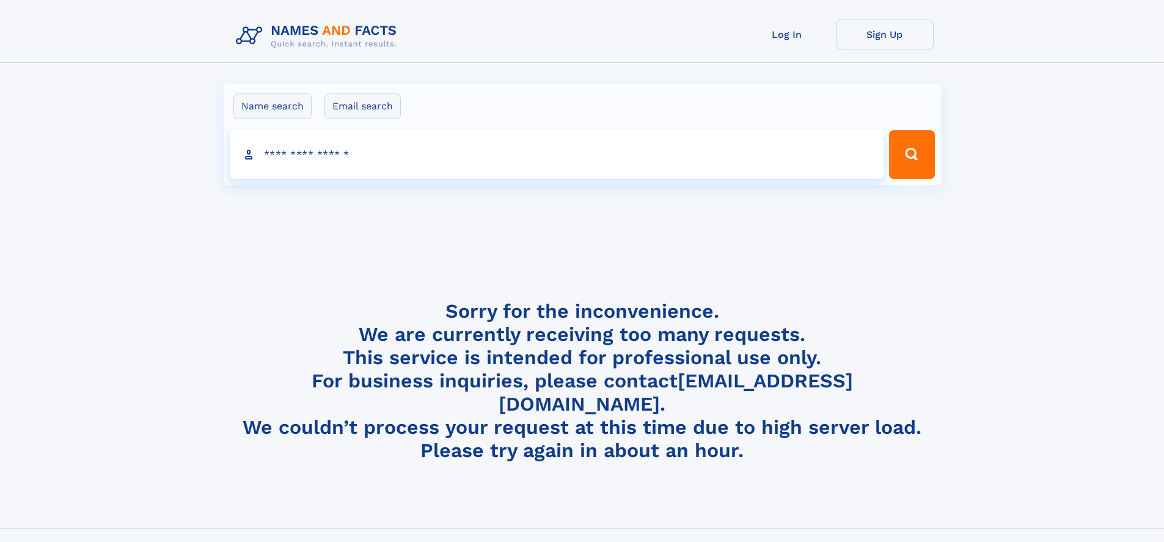 This screenshot has width=1164, height=542. What do you see at coordinates (582, 381) in the screenshot?
I see `h4: Sorry for the inconvenience. We are currently receiving too many requests. This service is intend...` at bounding box center [582, 381].